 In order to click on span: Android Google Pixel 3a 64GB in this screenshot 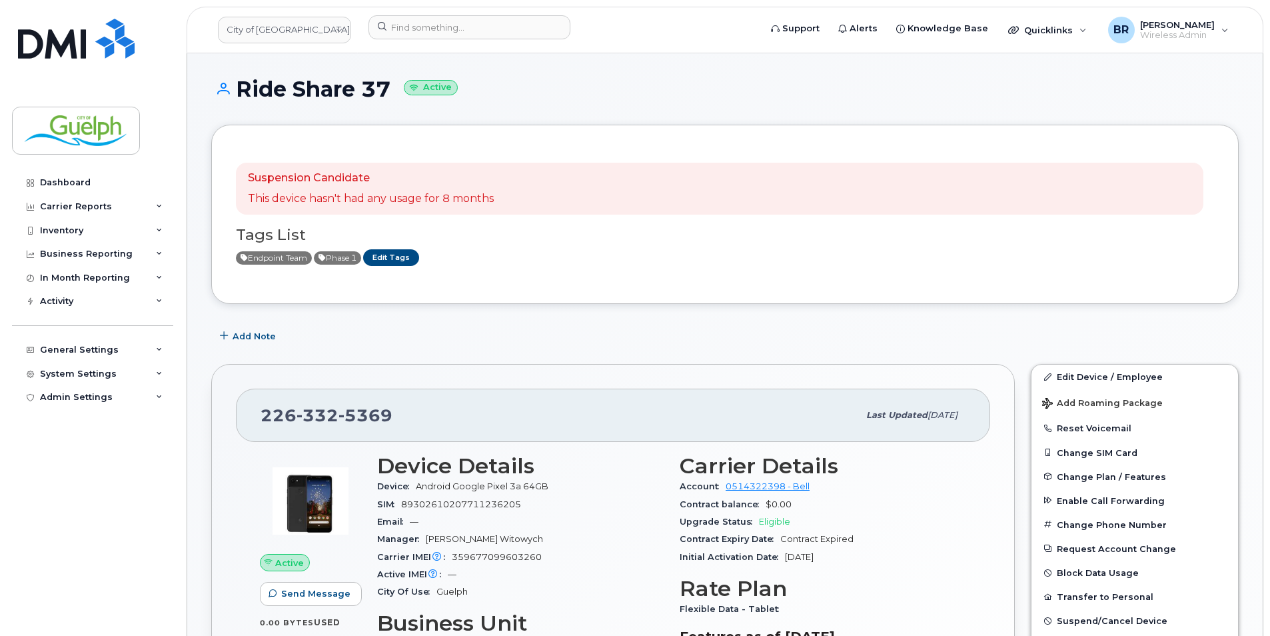, I will do `click(482, 486)`.